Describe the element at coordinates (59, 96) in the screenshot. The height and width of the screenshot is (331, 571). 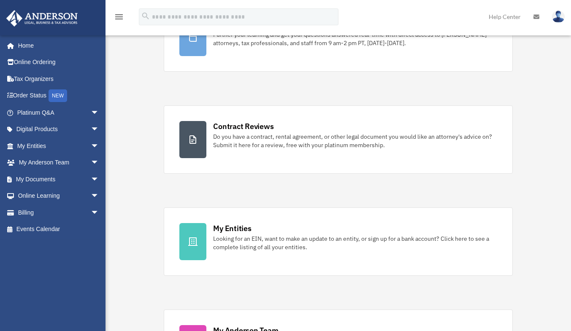
I see `a: Order StatusNEW` at that location.